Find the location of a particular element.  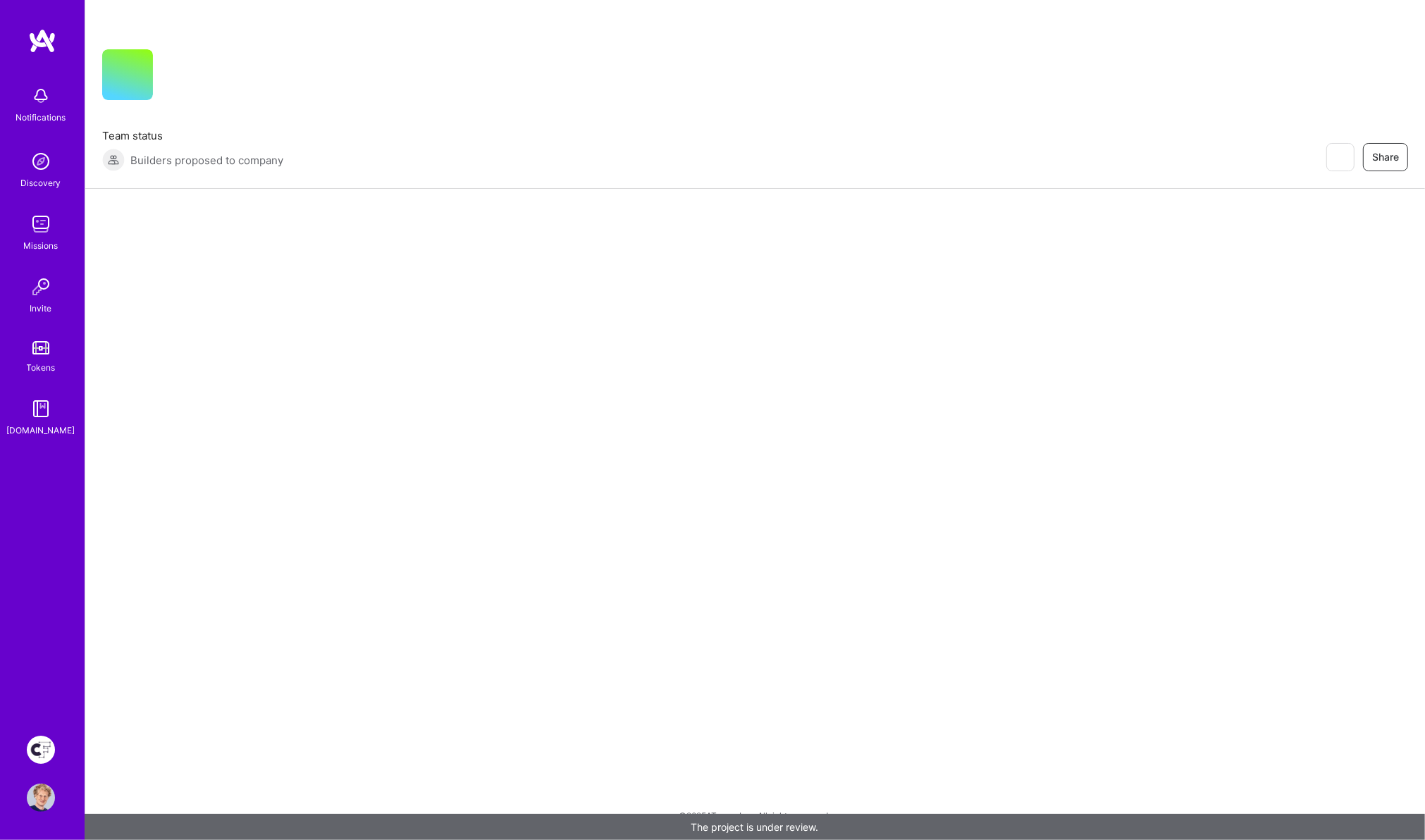

span: Share is located at coordinates (1385, 157).